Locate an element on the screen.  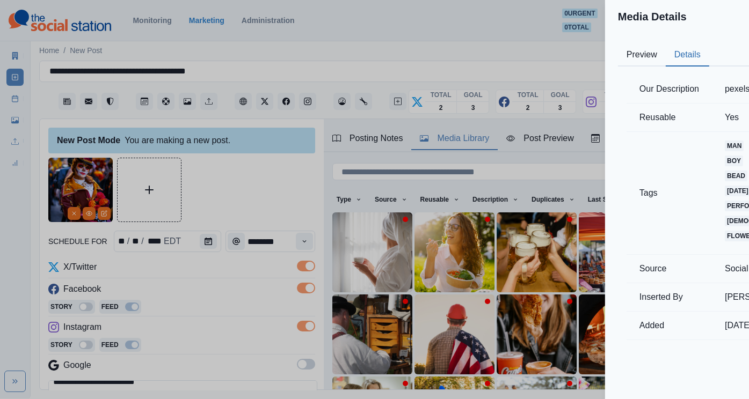
td: Tags is located at coordinates (669, 193).